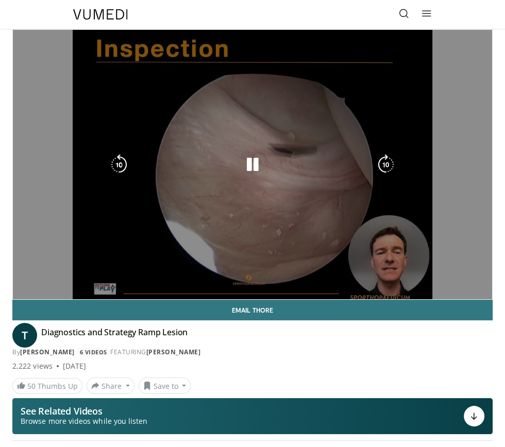 This screenshot has width=505, height=447. Describe the element at coordinates (84, 421) in the screenshot. I see `span: Browse more videos while you listen` at that location.